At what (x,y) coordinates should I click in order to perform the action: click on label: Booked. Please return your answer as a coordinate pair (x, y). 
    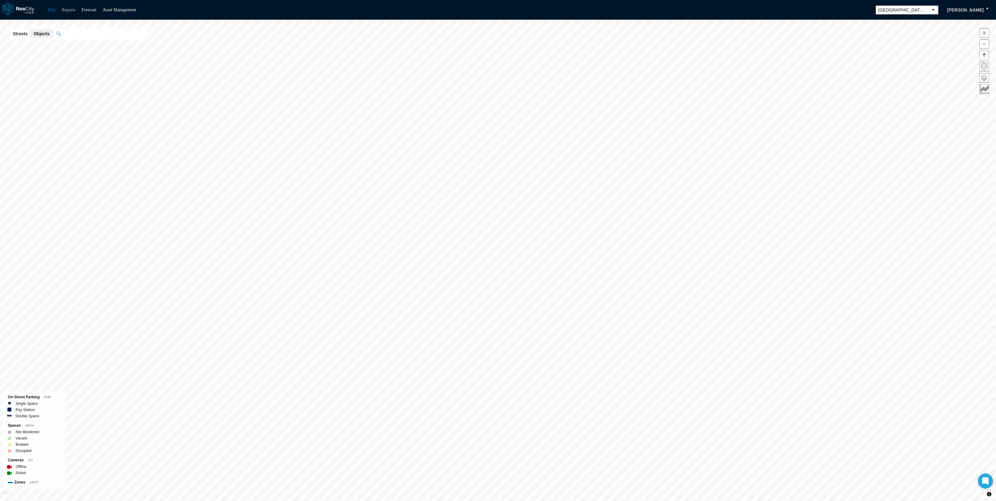
    Looking at the image, I should click on (22, 445).